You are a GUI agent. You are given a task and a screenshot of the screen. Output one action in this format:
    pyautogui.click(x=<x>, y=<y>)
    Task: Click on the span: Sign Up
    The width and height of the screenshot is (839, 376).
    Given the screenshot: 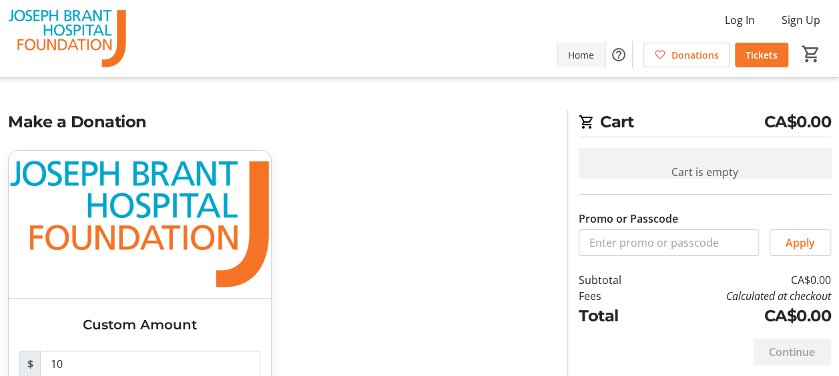 What is the action you would take?
    pyautogui.click(x=801, y=20)
    